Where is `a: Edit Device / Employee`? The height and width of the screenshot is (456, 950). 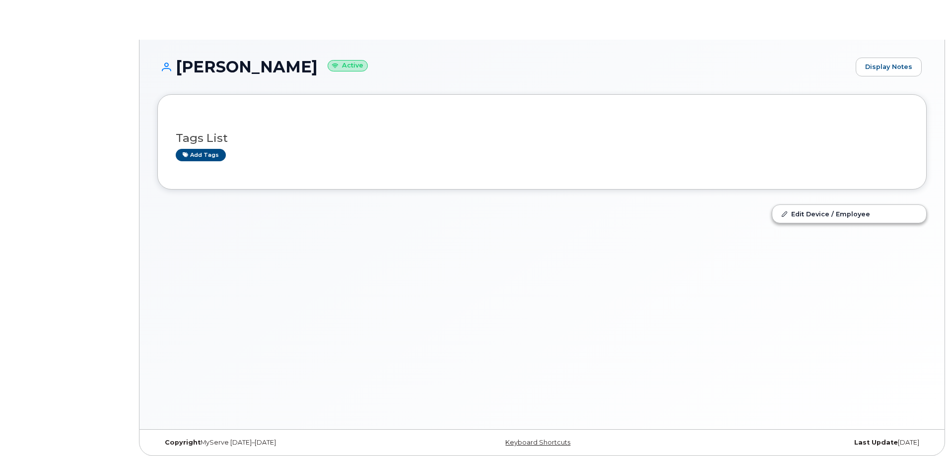 a: Edit Device / Employee is located at coordinates (849, 214).